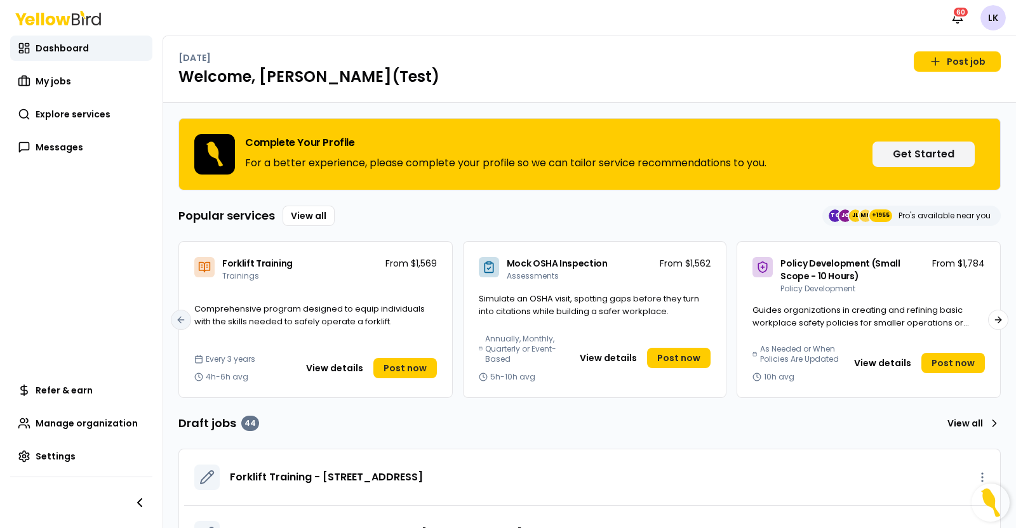 Image resolution: width=1016 pixels, height=528 pixels. Describe the element at coordinates (53, 81) in the screenshot. I see `span: My jobs` at that location.